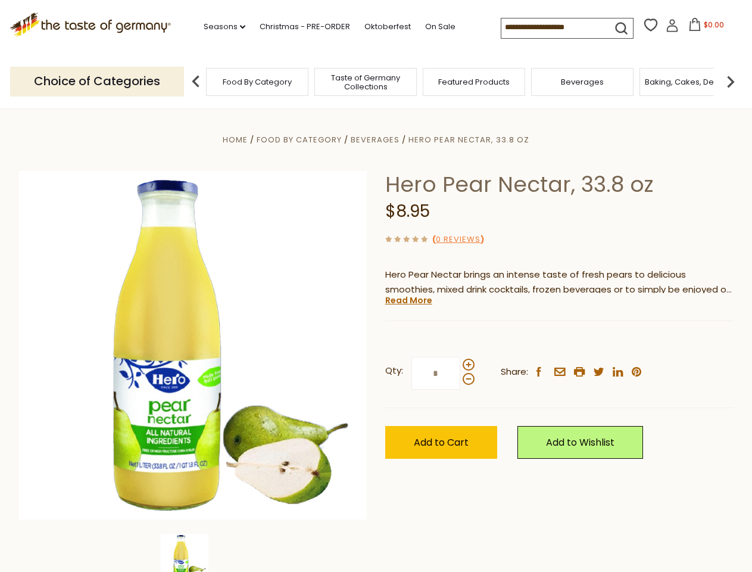 This screenshot has height=572, width=752. I want to click on a: Read More, so click(409, 300).